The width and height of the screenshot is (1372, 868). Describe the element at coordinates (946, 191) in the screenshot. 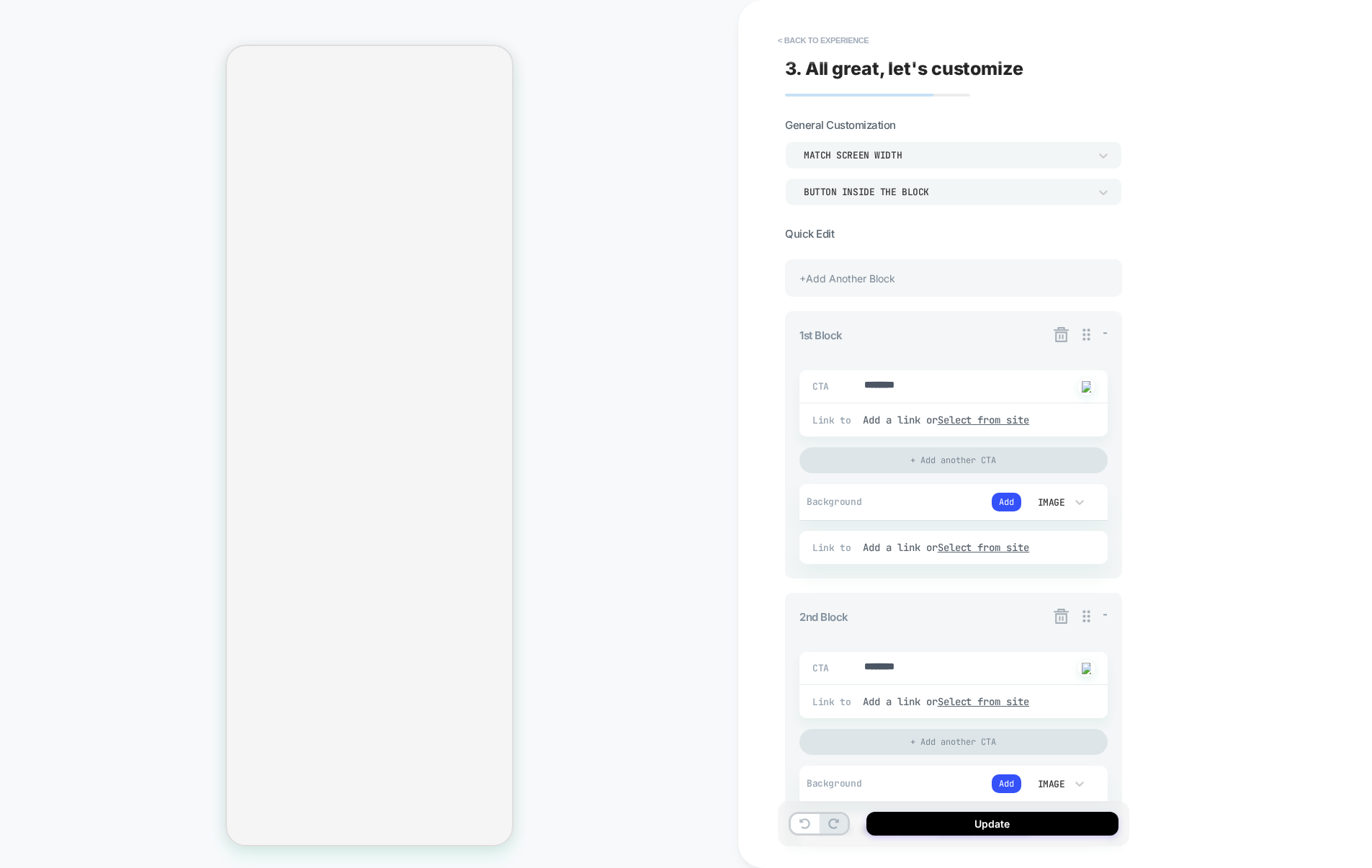

I see `div: Button inside the block` at that location.